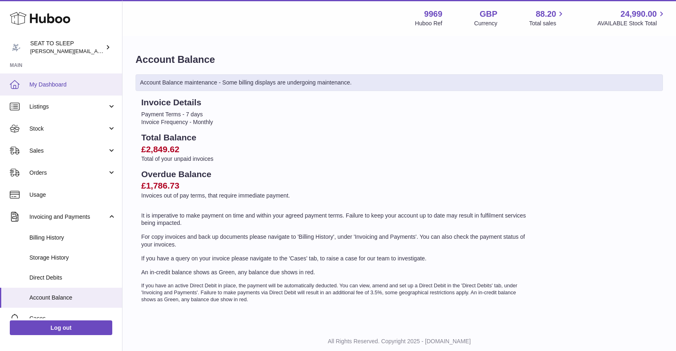  Describe the element at coordinates (336, 258) in the screenshot. I see `p: If you have a query on your invoice please navigate to the 'Cases' tab, to raise a case for our t...` at that location.